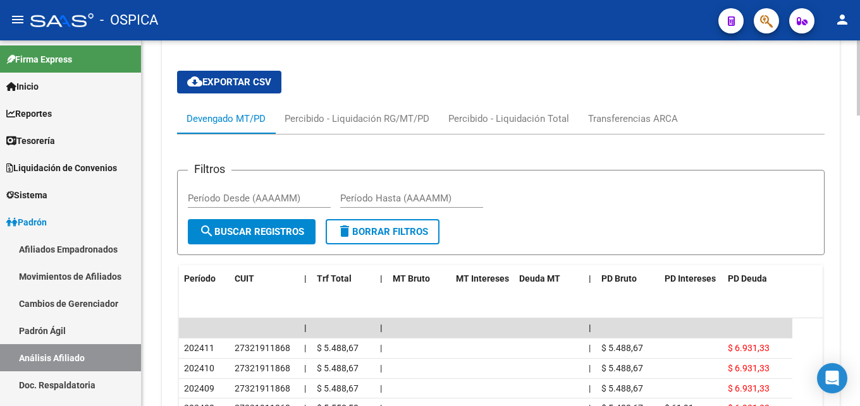  I want to click on mat-icon: search, so click(207, 231).